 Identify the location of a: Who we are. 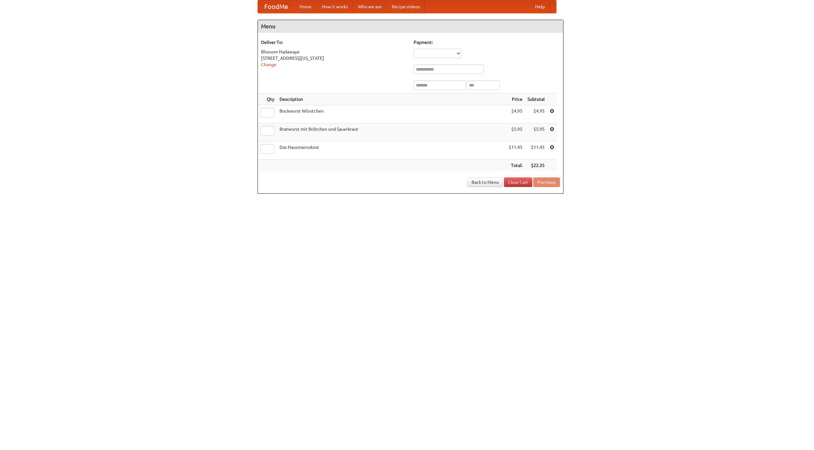
(370, 7).